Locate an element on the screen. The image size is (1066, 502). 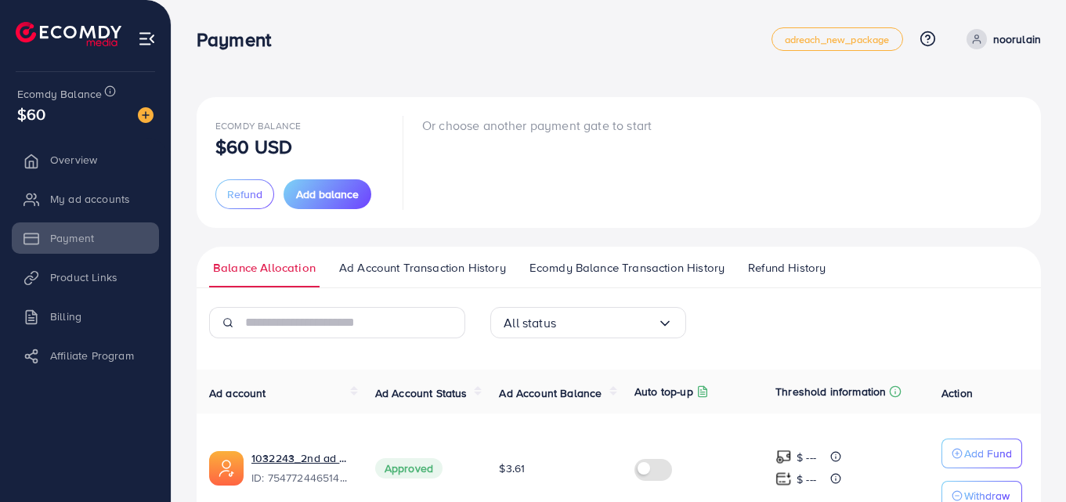
img: ic-ads-acc.e4c84228.svg is located at coordinates (226, 468).